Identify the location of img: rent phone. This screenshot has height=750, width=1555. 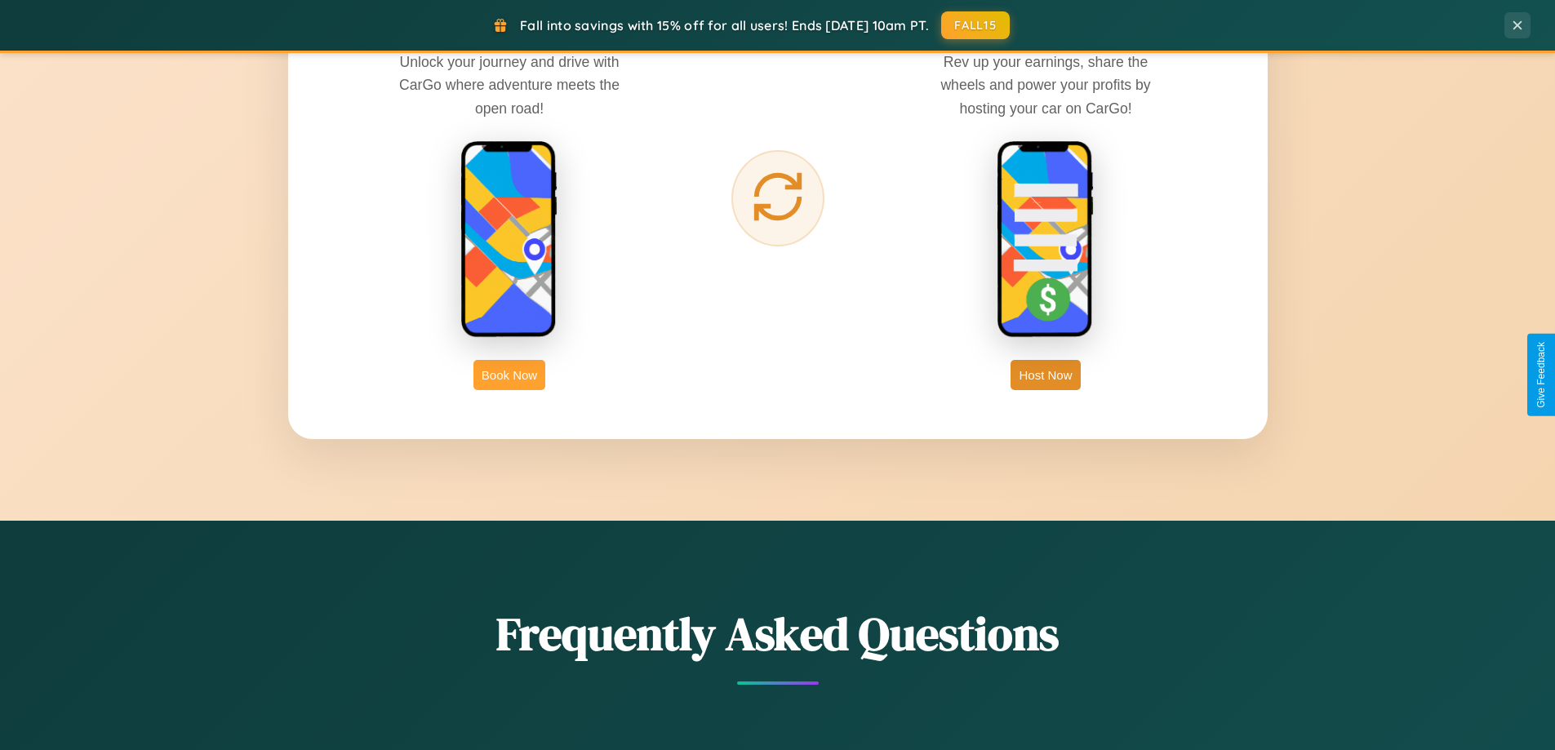
(509, 240).